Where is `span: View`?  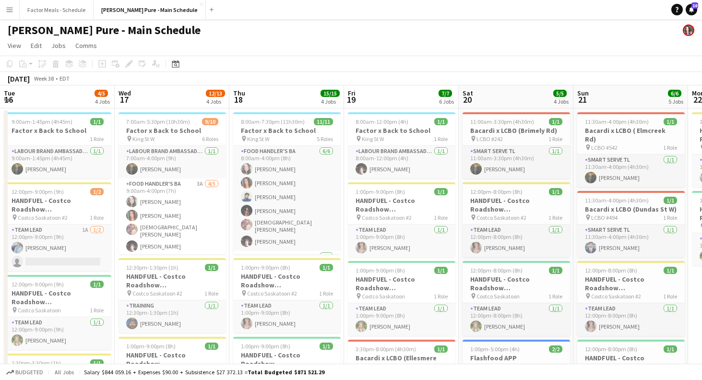 span: View is located at coordinates (14, 46).